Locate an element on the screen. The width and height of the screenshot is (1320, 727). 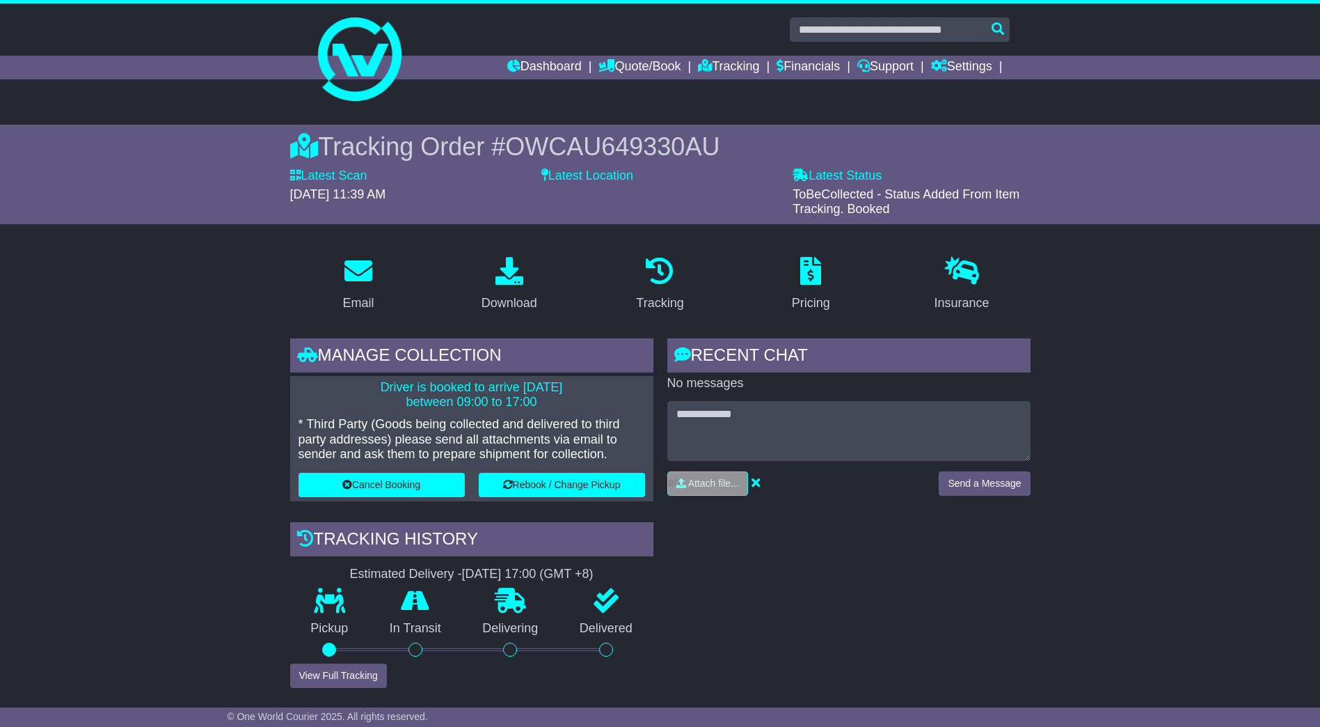
div: Tracking Order # is located at coordinates (661, 146).